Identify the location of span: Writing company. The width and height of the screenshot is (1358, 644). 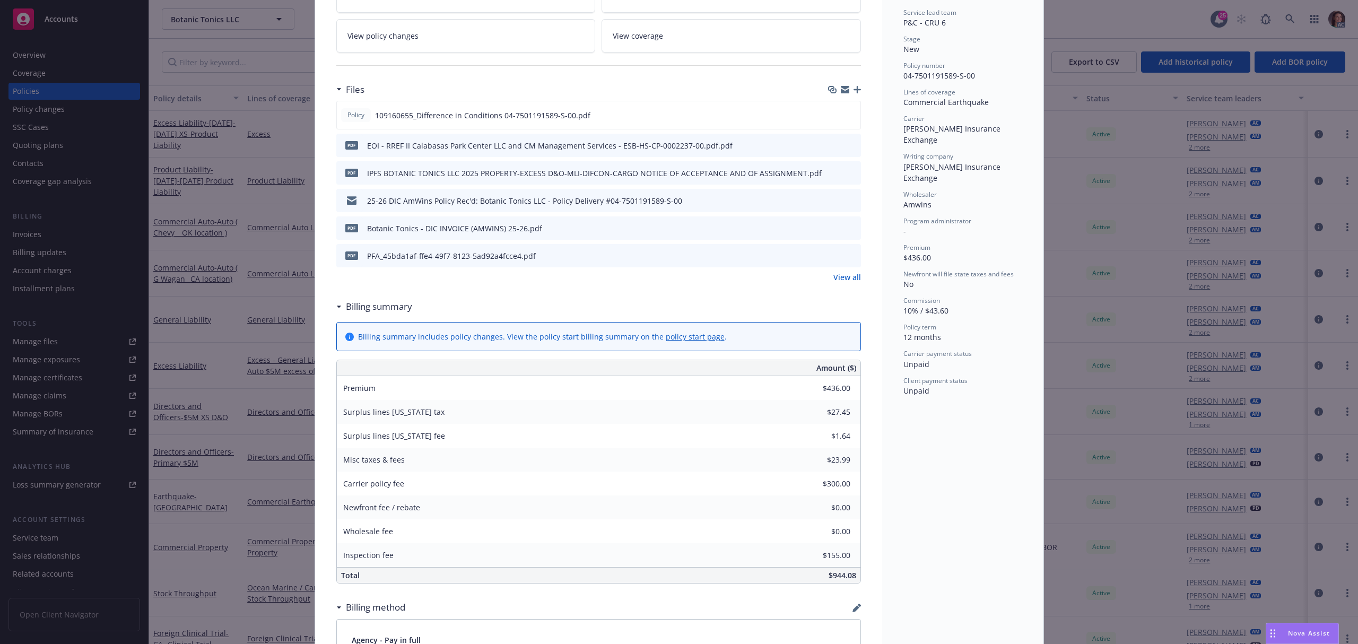
(929, 156).